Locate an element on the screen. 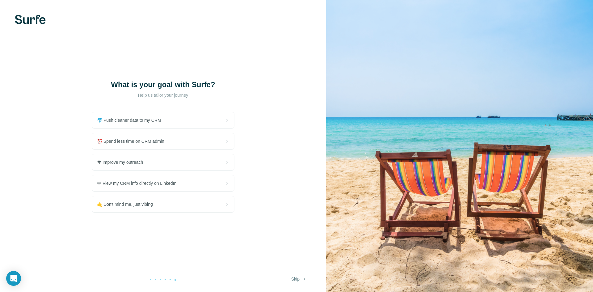  div: Open Intercom Messenger is located at coordinates (14, 278).